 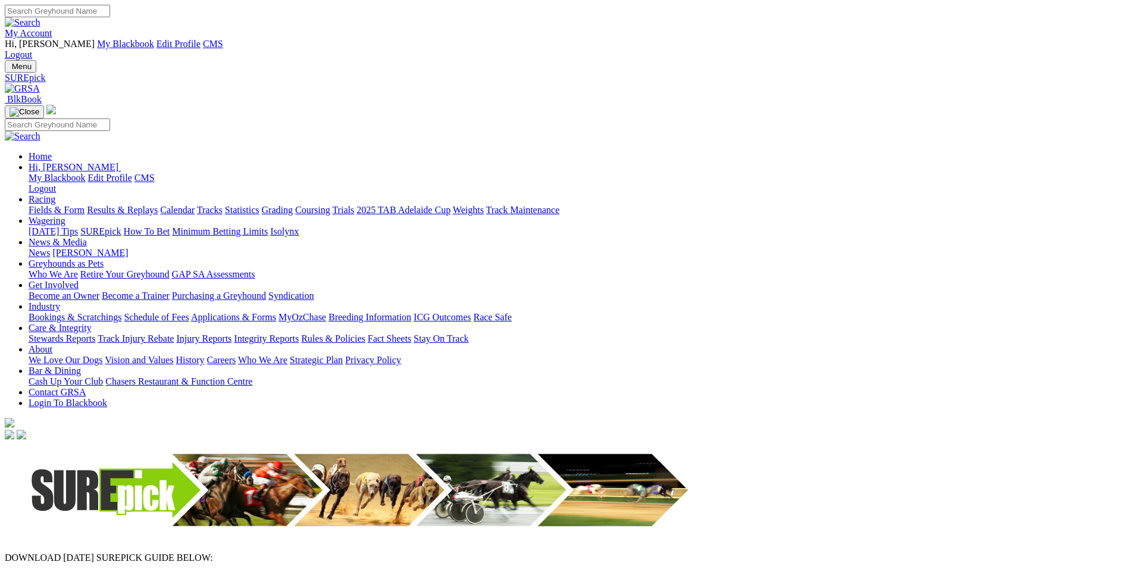 I want to click on a: Injury Reports, so click(x=203, y=338).